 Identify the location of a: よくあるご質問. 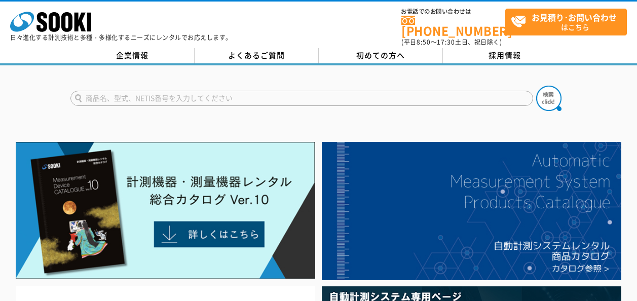
(256, 56).